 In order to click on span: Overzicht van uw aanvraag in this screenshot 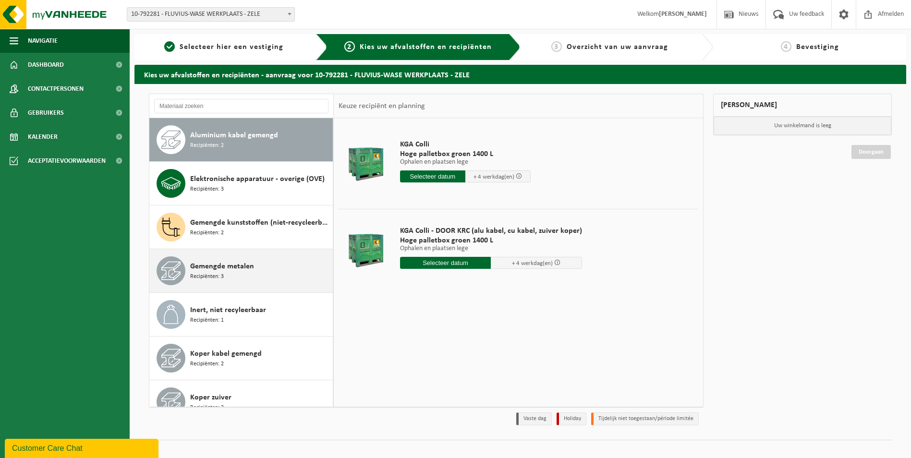, I will do `click(617, 47)`.